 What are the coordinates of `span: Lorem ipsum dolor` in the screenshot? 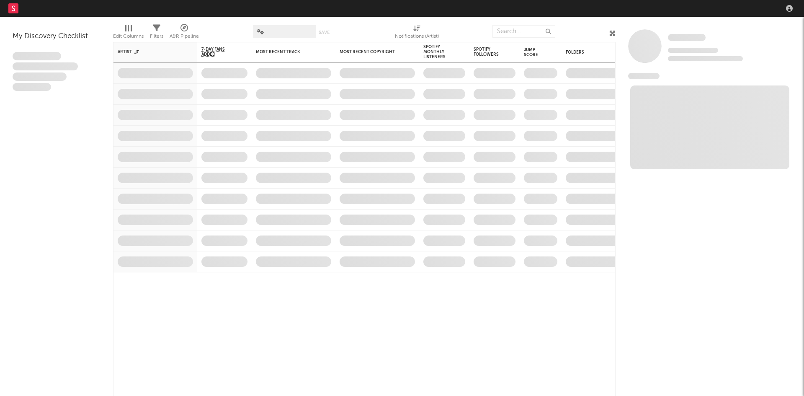 It's located at (37, 56).